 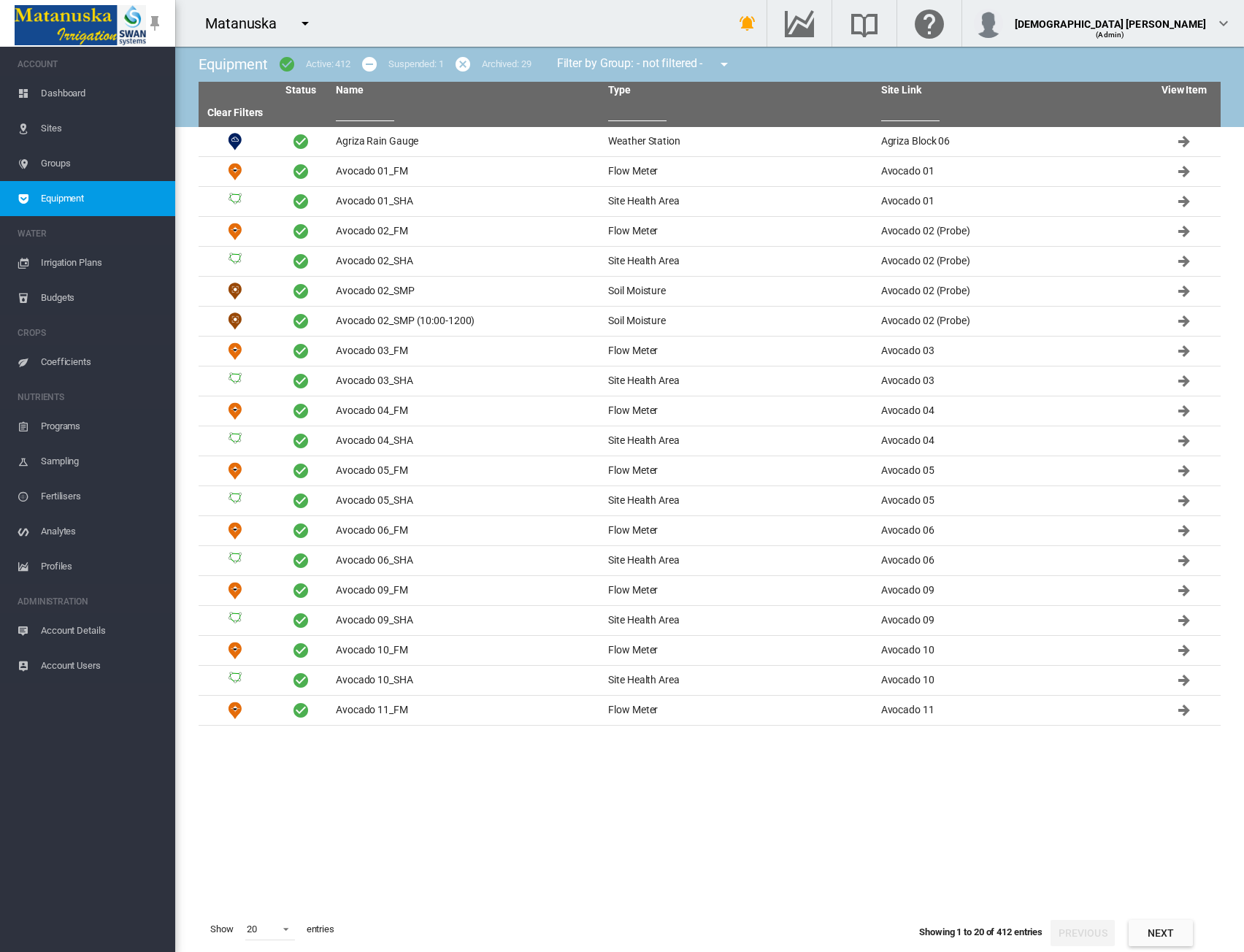 I want to click on tr: Flow Meter Avocado 11_FM Flow Meter Avocado 11 Click to go to equipment, so click(x=709, y=710).